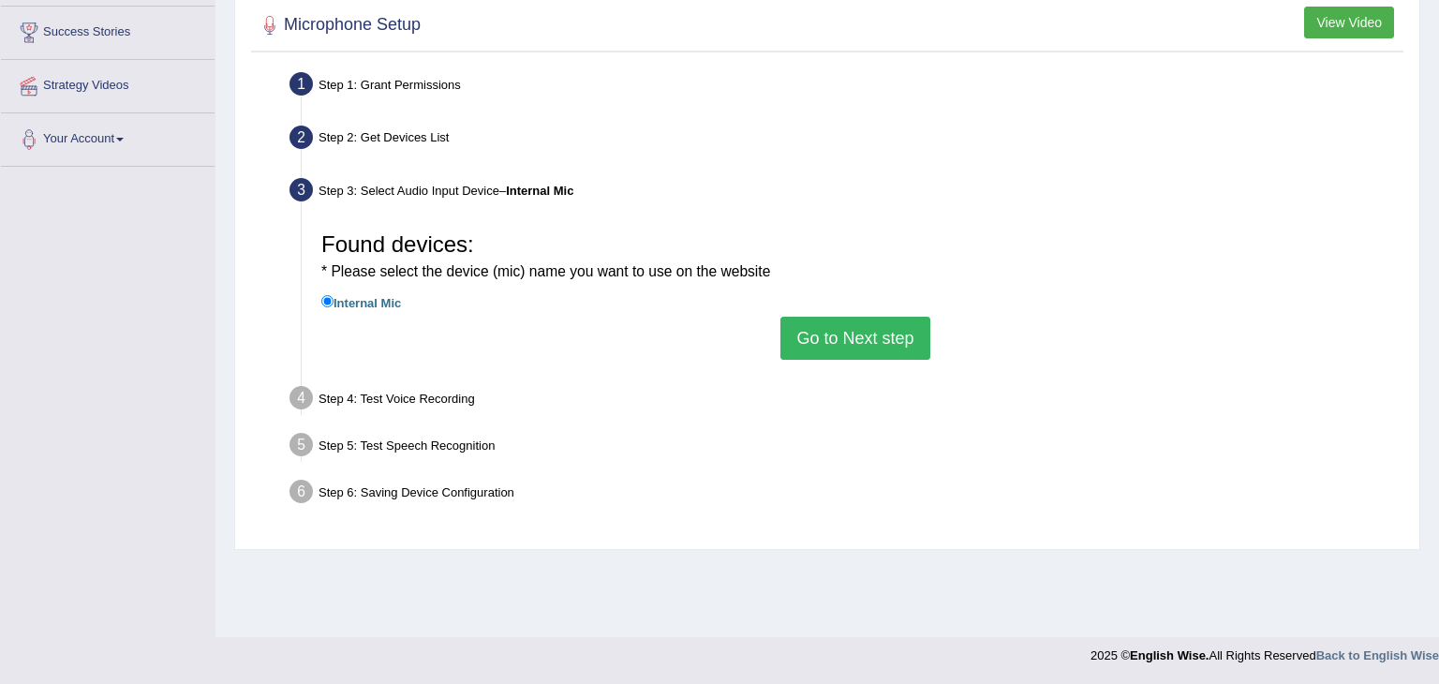 The width and height of the screenshot is (1439, 684). What do you see at coordinates (327, 301) in the screenshot?
I see `input: Internal Mic` at bounding box center [327, 301].